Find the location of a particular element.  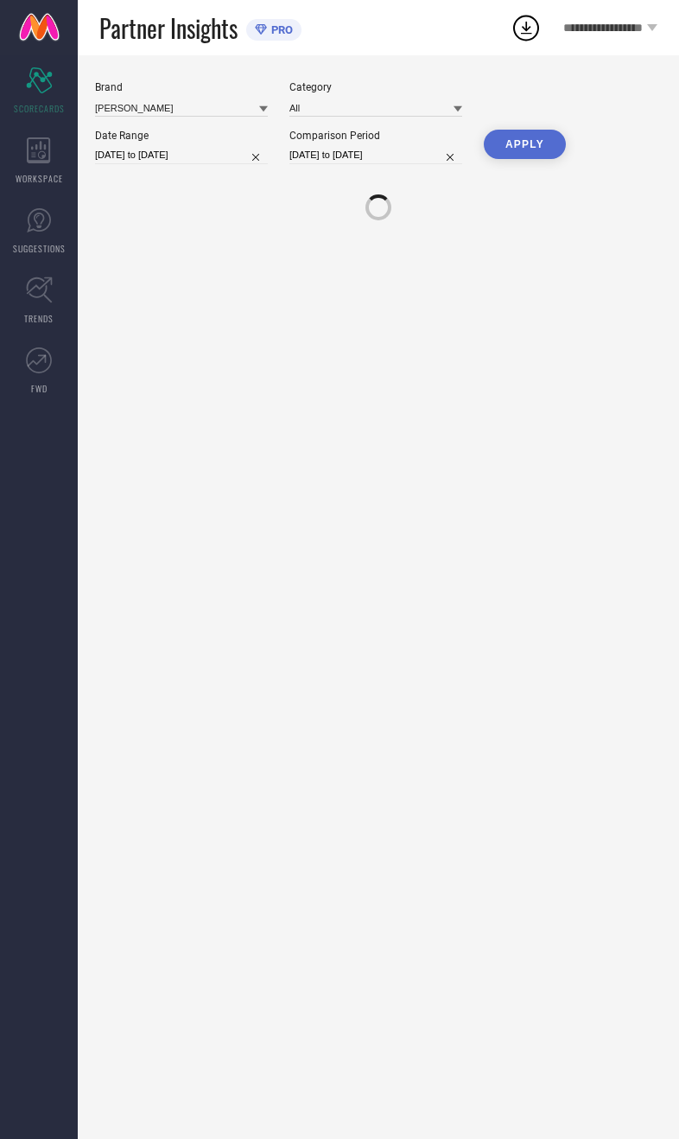

span: Partner Insights is located at coordinates (169, 28).